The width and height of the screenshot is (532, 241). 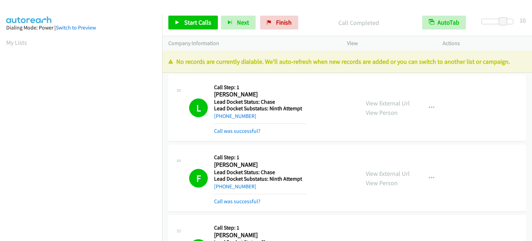 What do you see at coordinates (76, 27) in the screenshot?
I see `a: Switch to Preview` at bounding box center [76, 27].